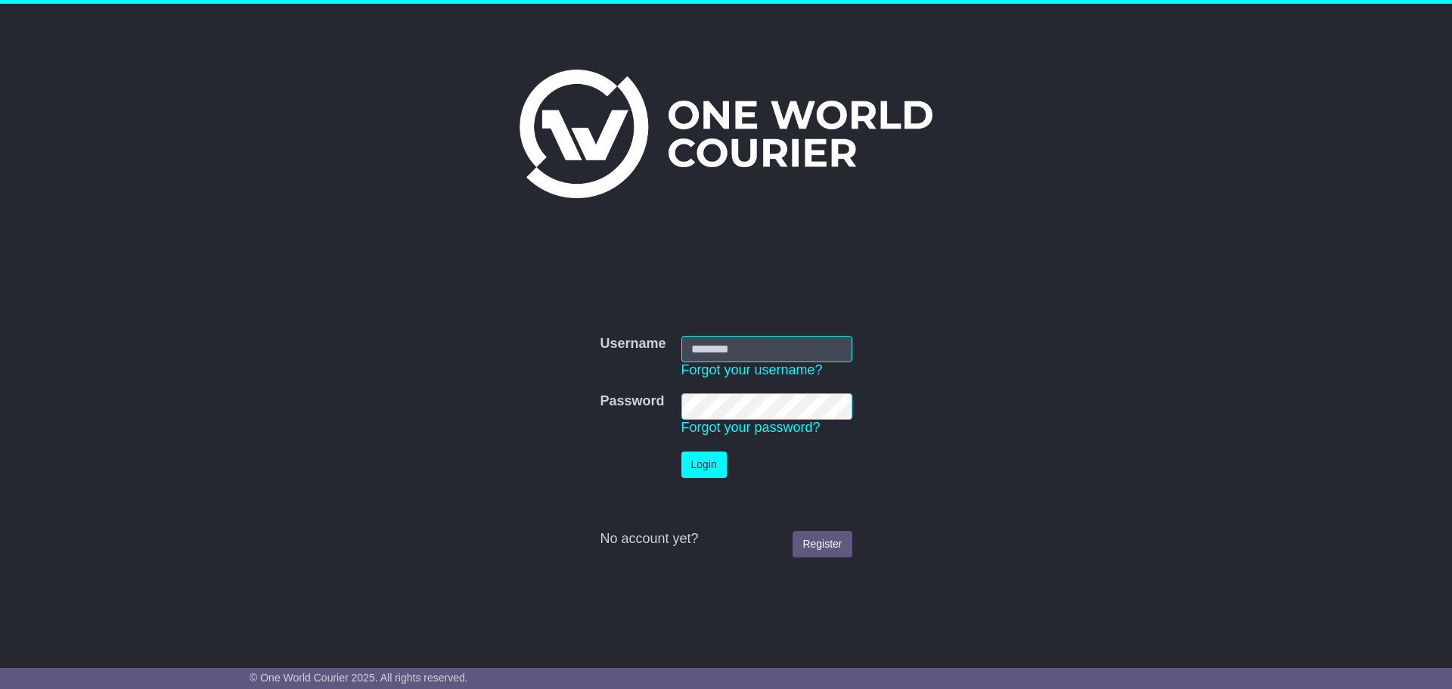 This screenshot has height=689, width=1452. What do you see at coordinates (822, 544) in the screenshot?
I see `a: Register` at bounding box center [822, 544].